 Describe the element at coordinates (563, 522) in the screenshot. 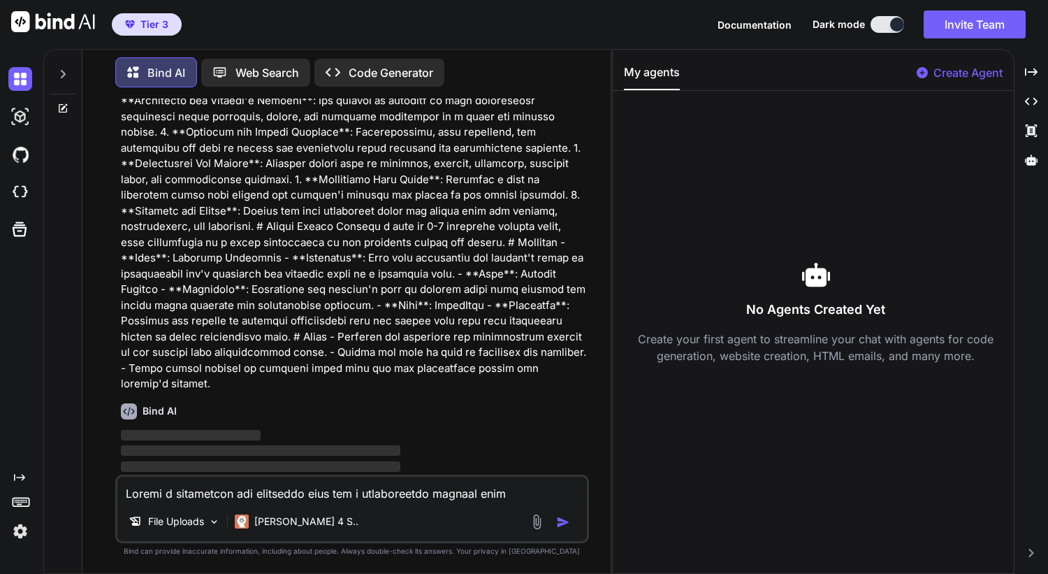

I see `img: icon` at that location.